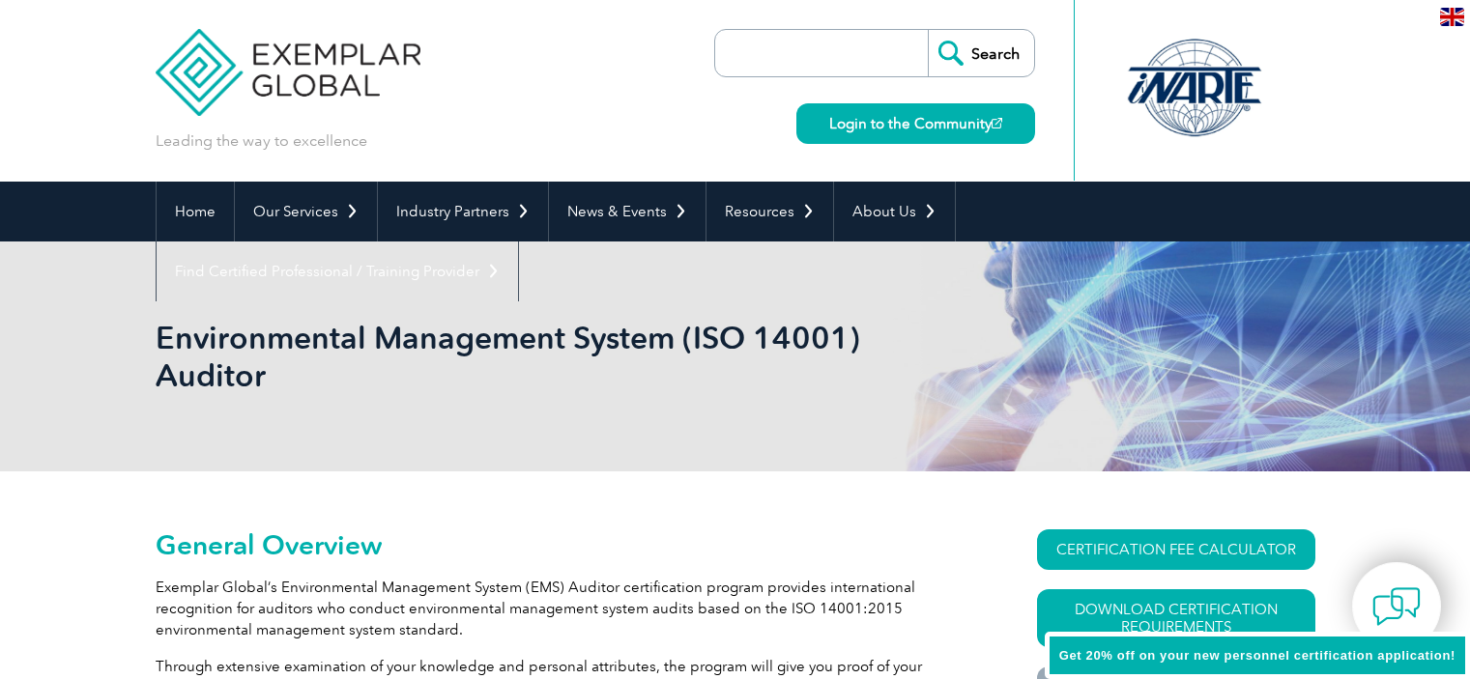  Describe the element at coordinates (915, 124) in the screenshot. I see `a: Login to the Community` at that location.